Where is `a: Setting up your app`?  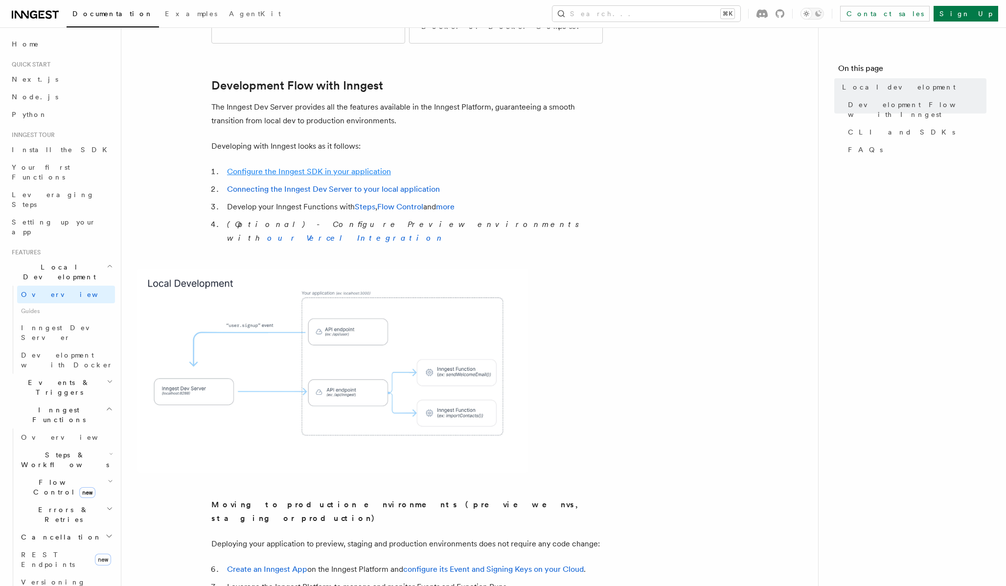 a: Setting up your app is located at coordinates (61, 227).